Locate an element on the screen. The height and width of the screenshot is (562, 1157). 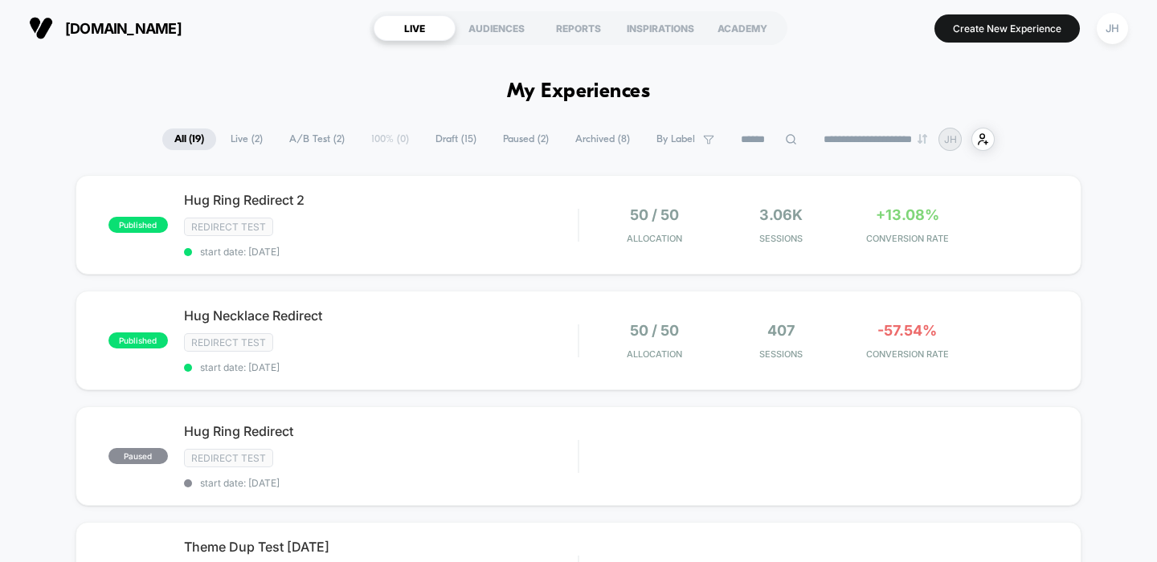
span: Archived ( 8 ) is located at coordinates (603, 139).